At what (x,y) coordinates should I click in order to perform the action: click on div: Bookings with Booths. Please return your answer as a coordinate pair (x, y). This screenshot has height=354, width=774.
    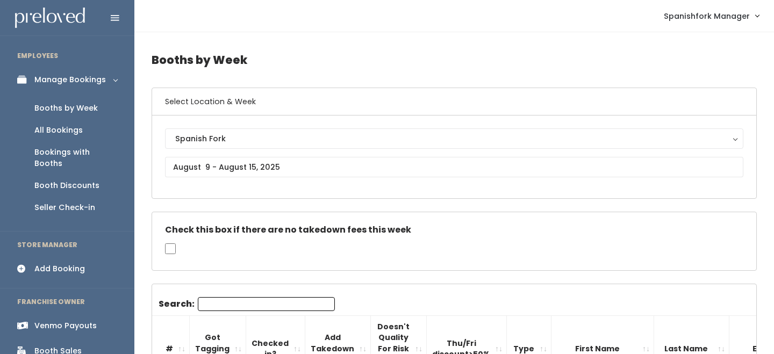
    Looking at the image, I should click on (76, 158).